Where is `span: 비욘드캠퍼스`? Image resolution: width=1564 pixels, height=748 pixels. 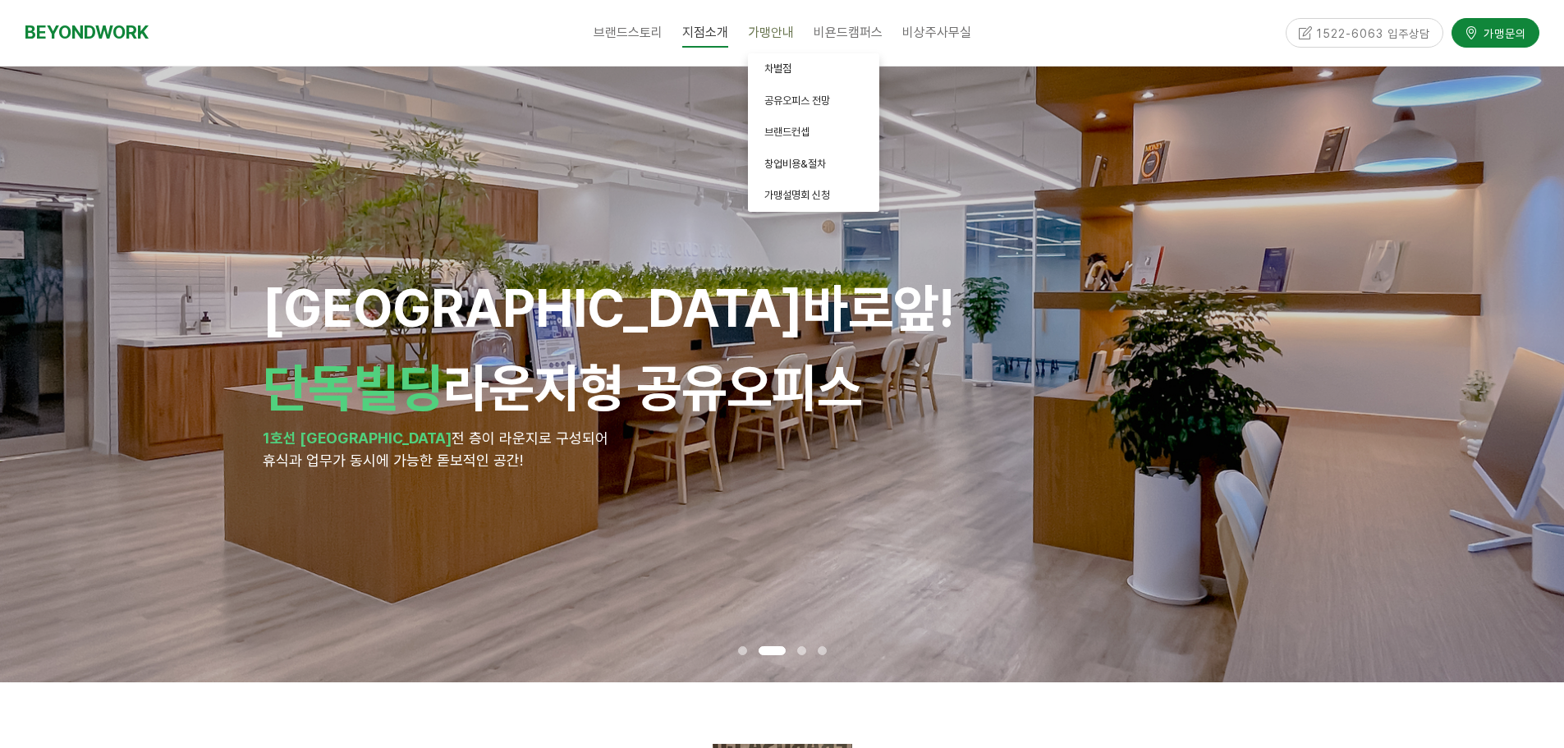 span: 비욘드캠퍼스 is located at coordinates (848, 32).